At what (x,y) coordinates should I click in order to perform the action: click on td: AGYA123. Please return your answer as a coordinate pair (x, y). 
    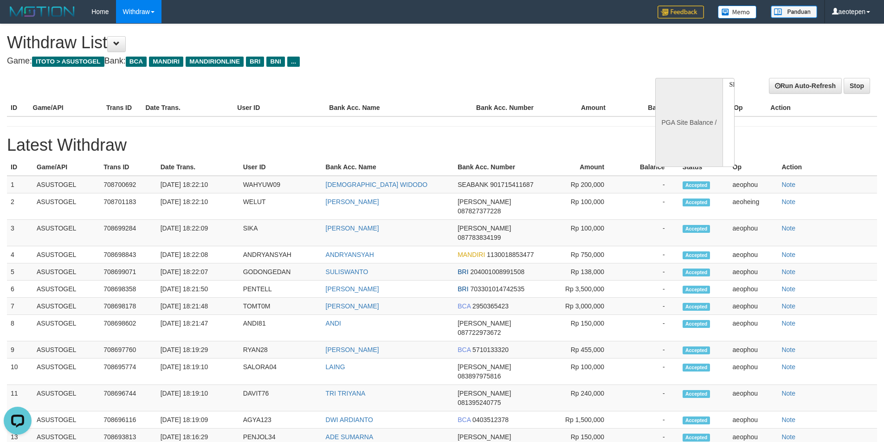
    Looking at the image, I should click on (281, 420).